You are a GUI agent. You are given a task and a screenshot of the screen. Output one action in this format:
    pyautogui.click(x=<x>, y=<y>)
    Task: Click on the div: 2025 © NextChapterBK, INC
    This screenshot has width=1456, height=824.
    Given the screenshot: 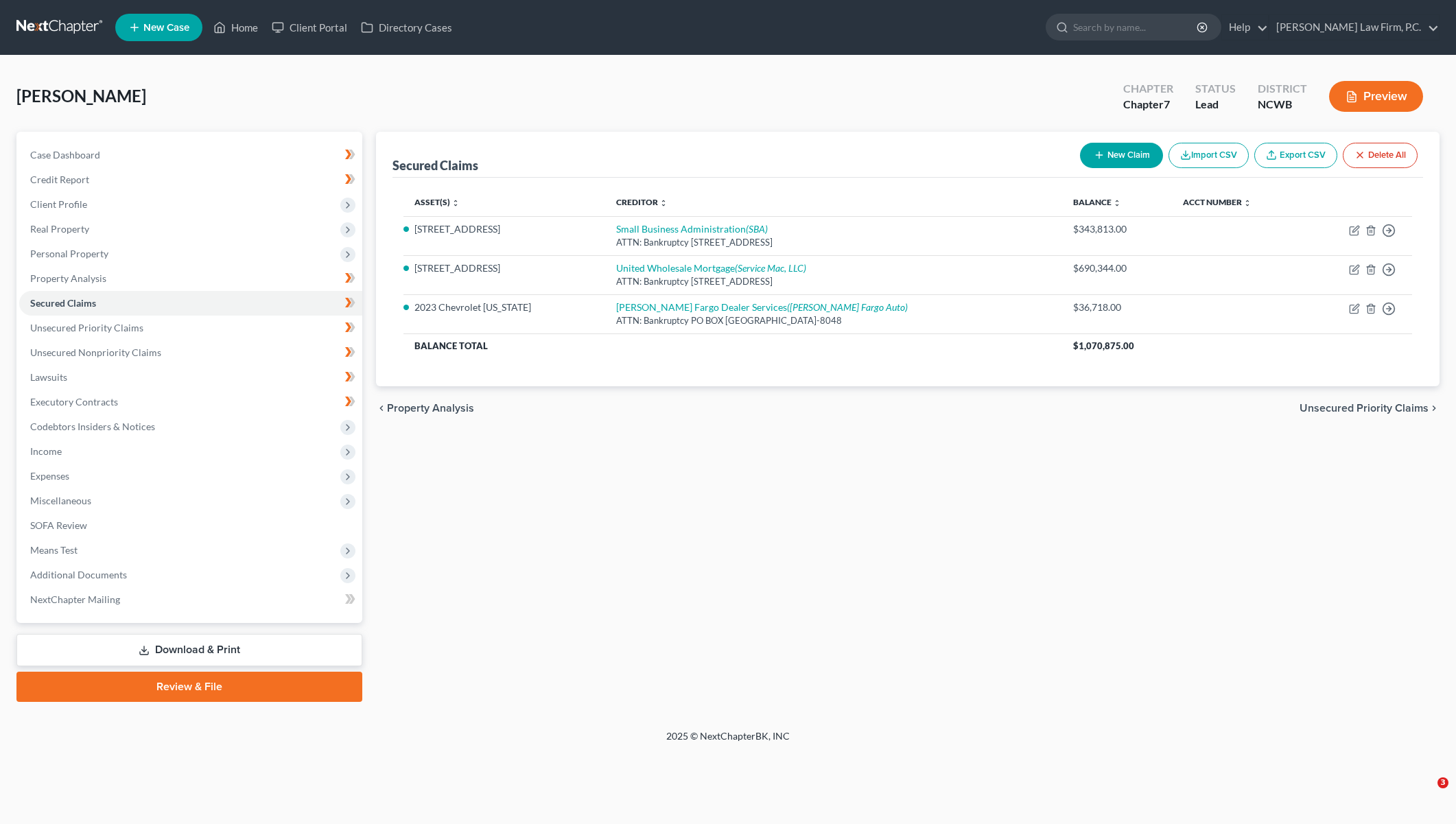 What is the action you would take?
    pyautogui.click(x=728, y=742)
    